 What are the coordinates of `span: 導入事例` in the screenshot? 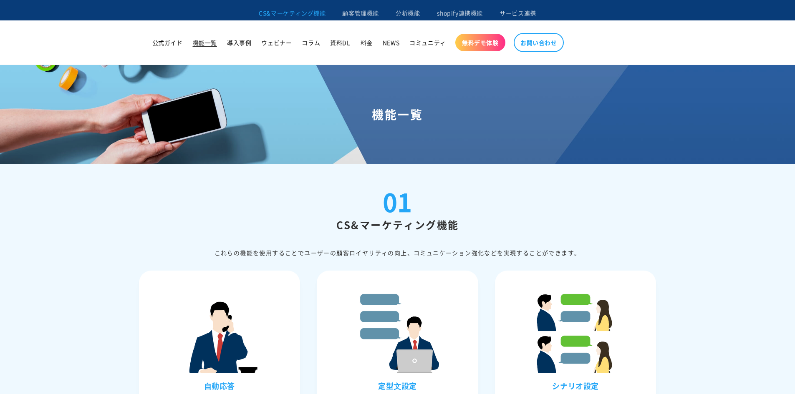 It's located at (239, 43).